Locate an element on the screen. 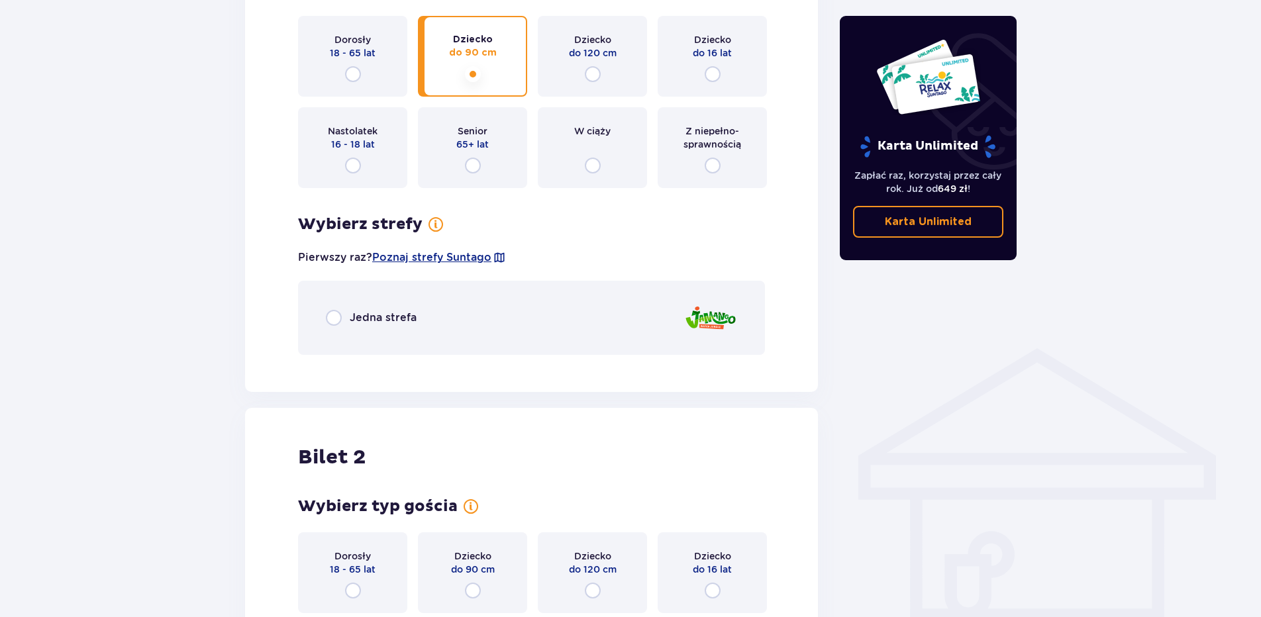 Image resolution: width=1261 pixels, height=617 pixels. span: 649 zł is located at coordinates (952, 189).